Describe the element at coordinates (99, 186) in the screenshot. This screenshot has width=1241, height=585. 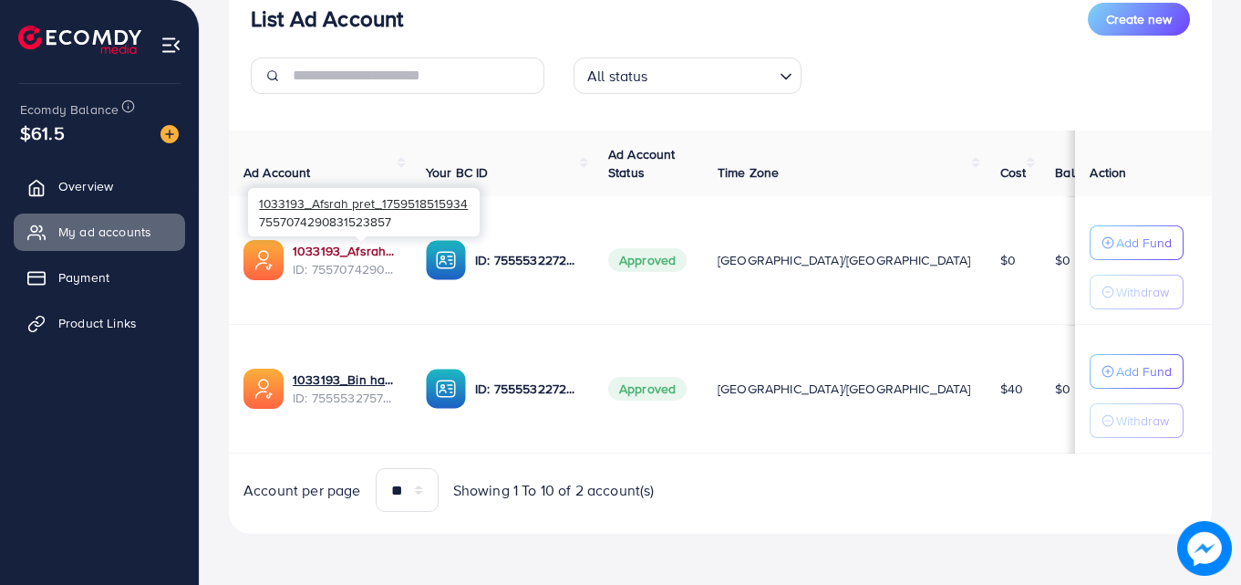
I see `a: Overview` at that location.